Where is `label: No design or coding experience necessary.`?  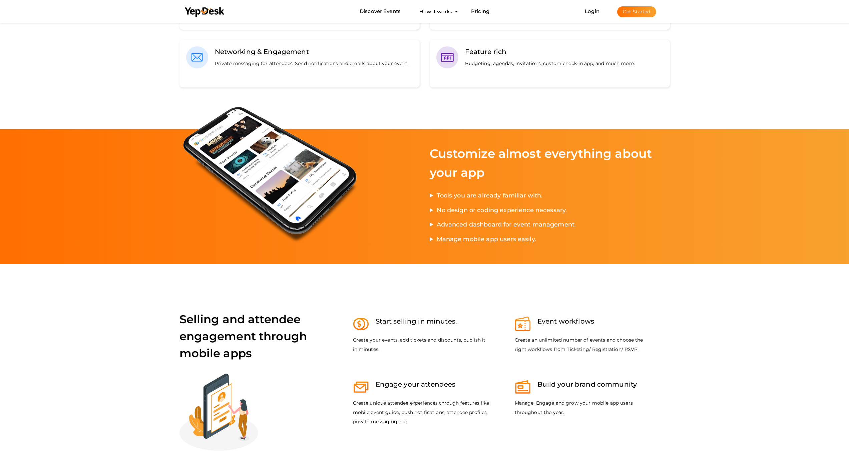 label: No design or coding experience necessary. is located at coordinates (500, 210).